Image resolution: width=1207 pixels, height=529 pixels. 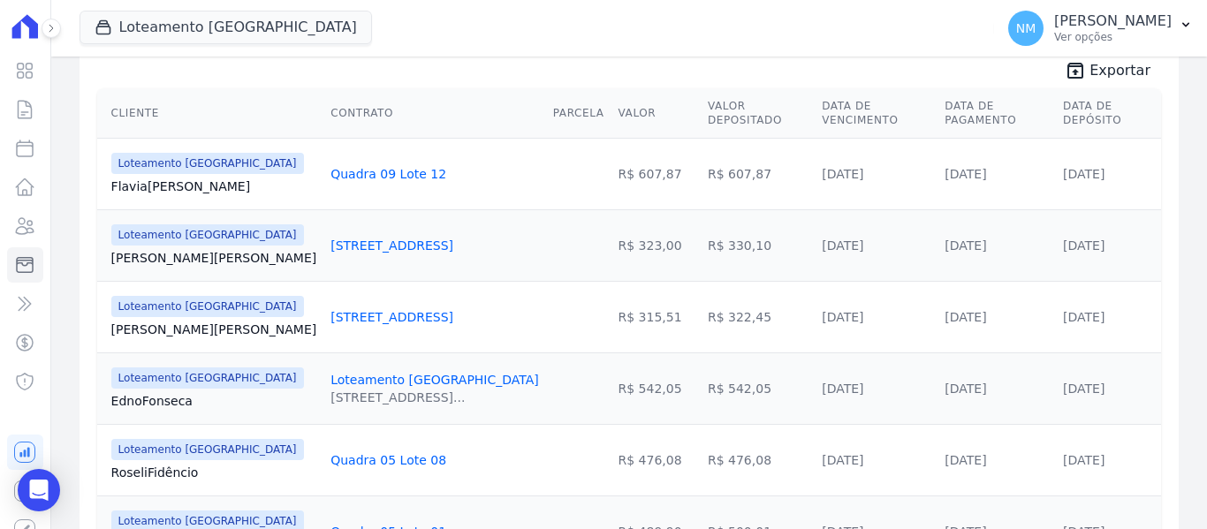 I want to click on span: NM, so click(x=1026, y=28).